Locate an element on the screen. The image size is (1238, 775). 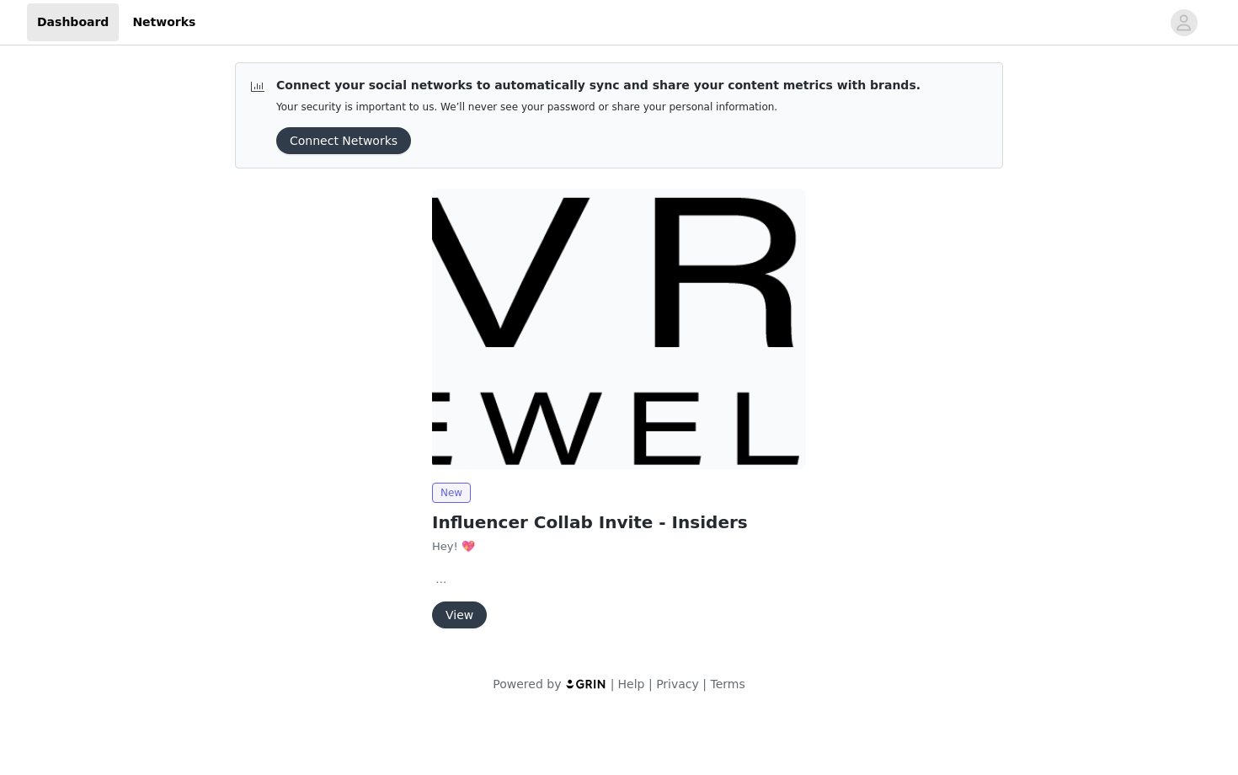
a: Networks is located at coordinates (163, 22).